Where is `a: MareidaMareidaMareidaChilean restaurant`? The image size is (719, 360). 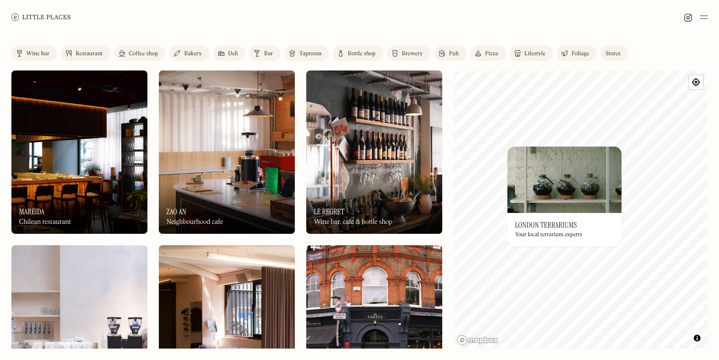
a: MareidaMareidaMareidaChilean restaurant is located at coordinates (79, 152).